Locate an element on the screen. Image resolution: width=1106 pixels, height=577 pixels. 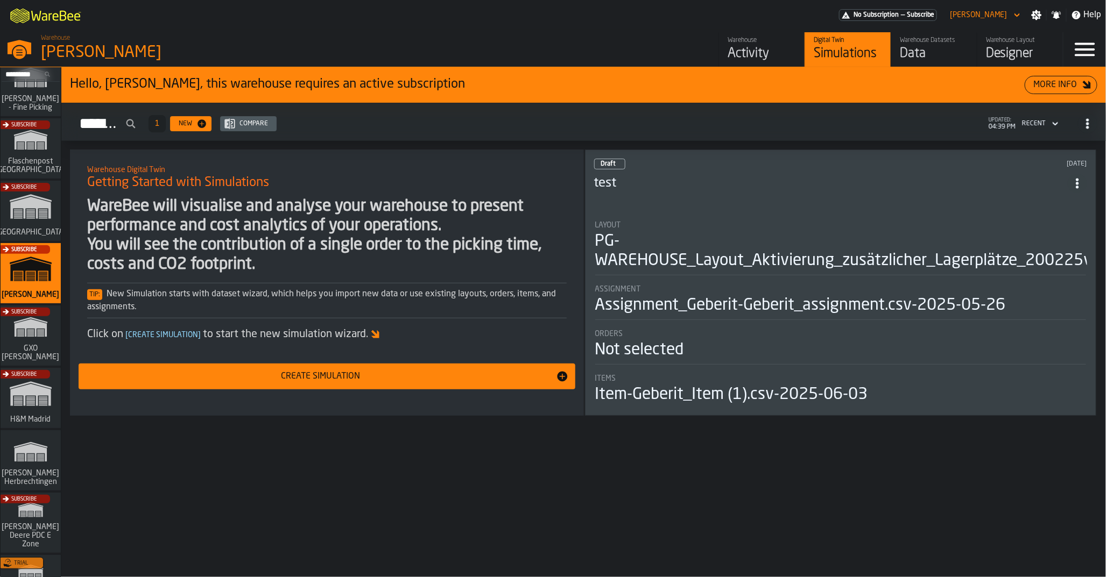
div: Data is located at coordinates (933, 54).